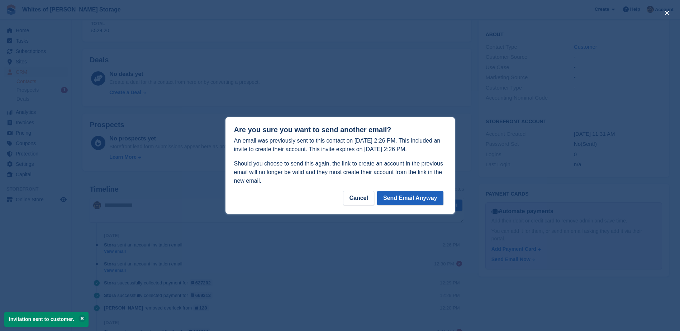 The width and height of the screenshot is (680, 331). What do you see at coordinates (667, 13) in the screenshot?
I see `button: close` at bounding box center [667, 13].